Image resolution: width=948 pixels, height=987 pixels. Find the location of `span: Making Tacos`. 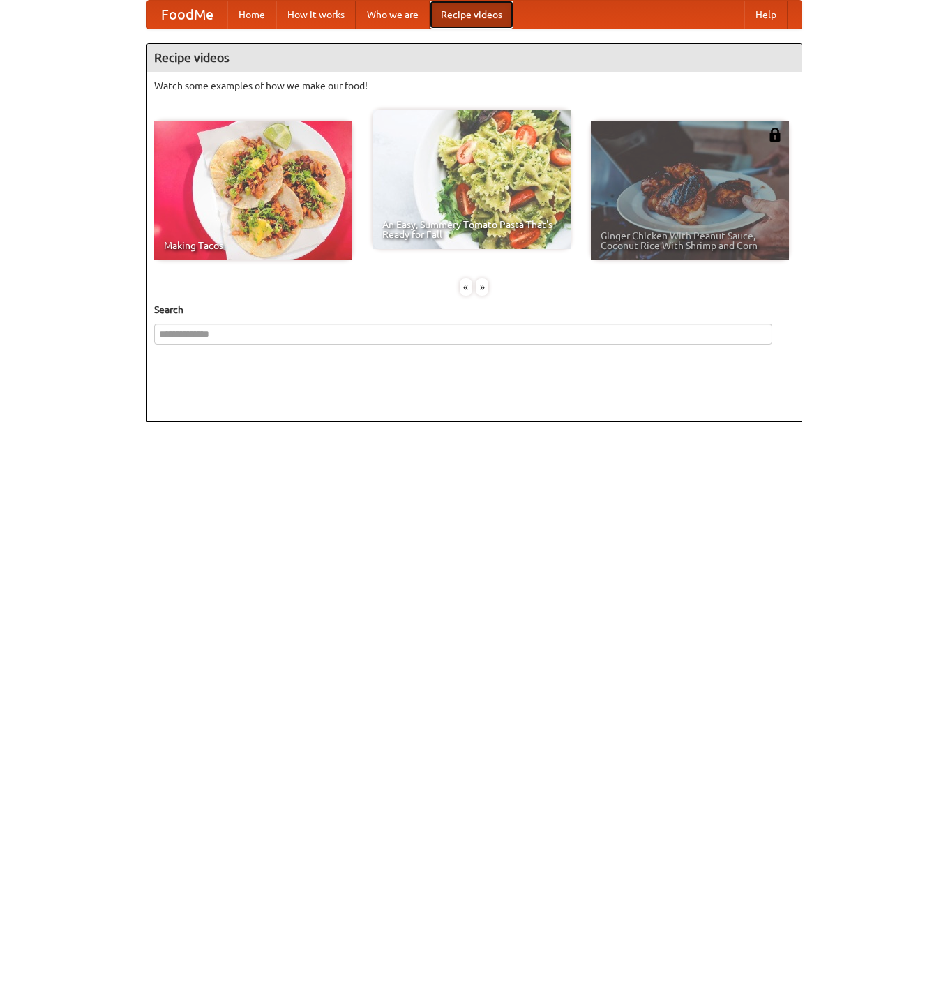

span: Making Tacos is located at coordinates (253, 246).